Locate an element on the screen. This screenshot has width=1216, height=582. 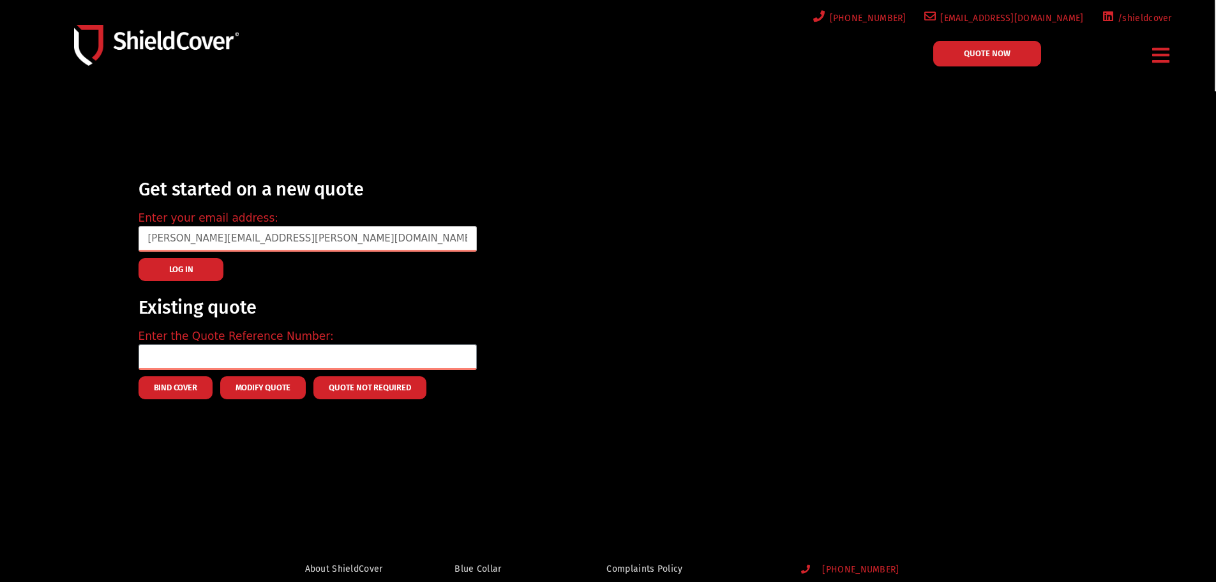
h2: Get started on a new quote is located at coordinates (308, 190).